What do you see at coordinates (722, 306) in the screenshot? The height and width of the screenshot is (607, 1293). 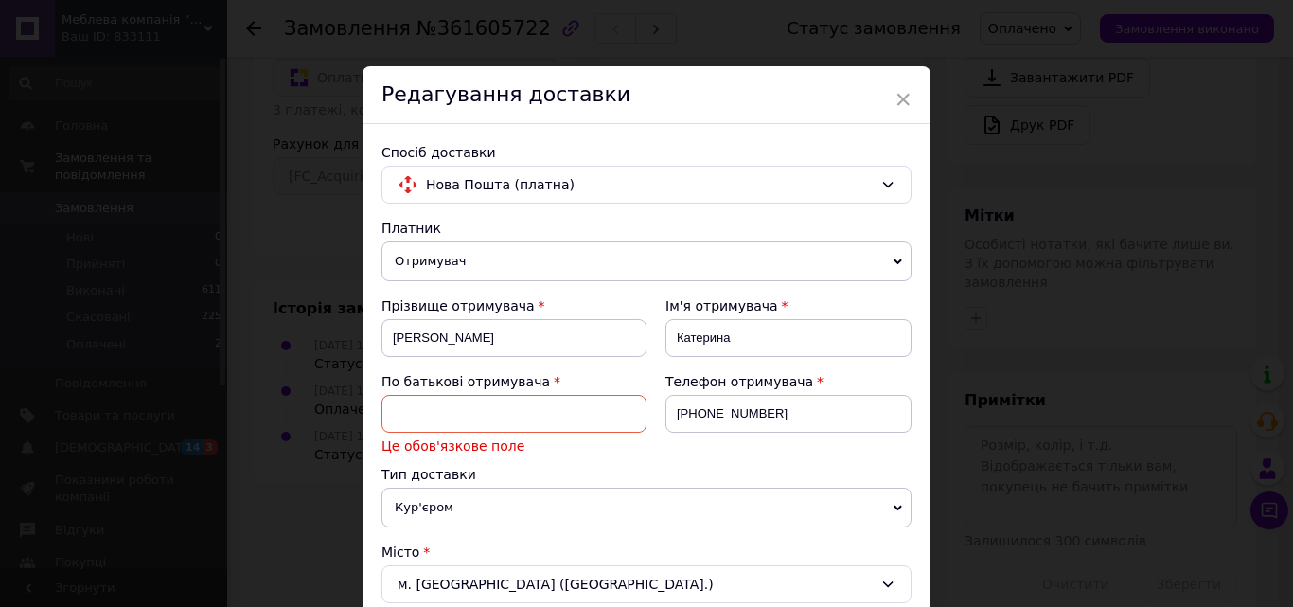 I see `span: Ім'я отримувача` at bounding box center [722, 306].